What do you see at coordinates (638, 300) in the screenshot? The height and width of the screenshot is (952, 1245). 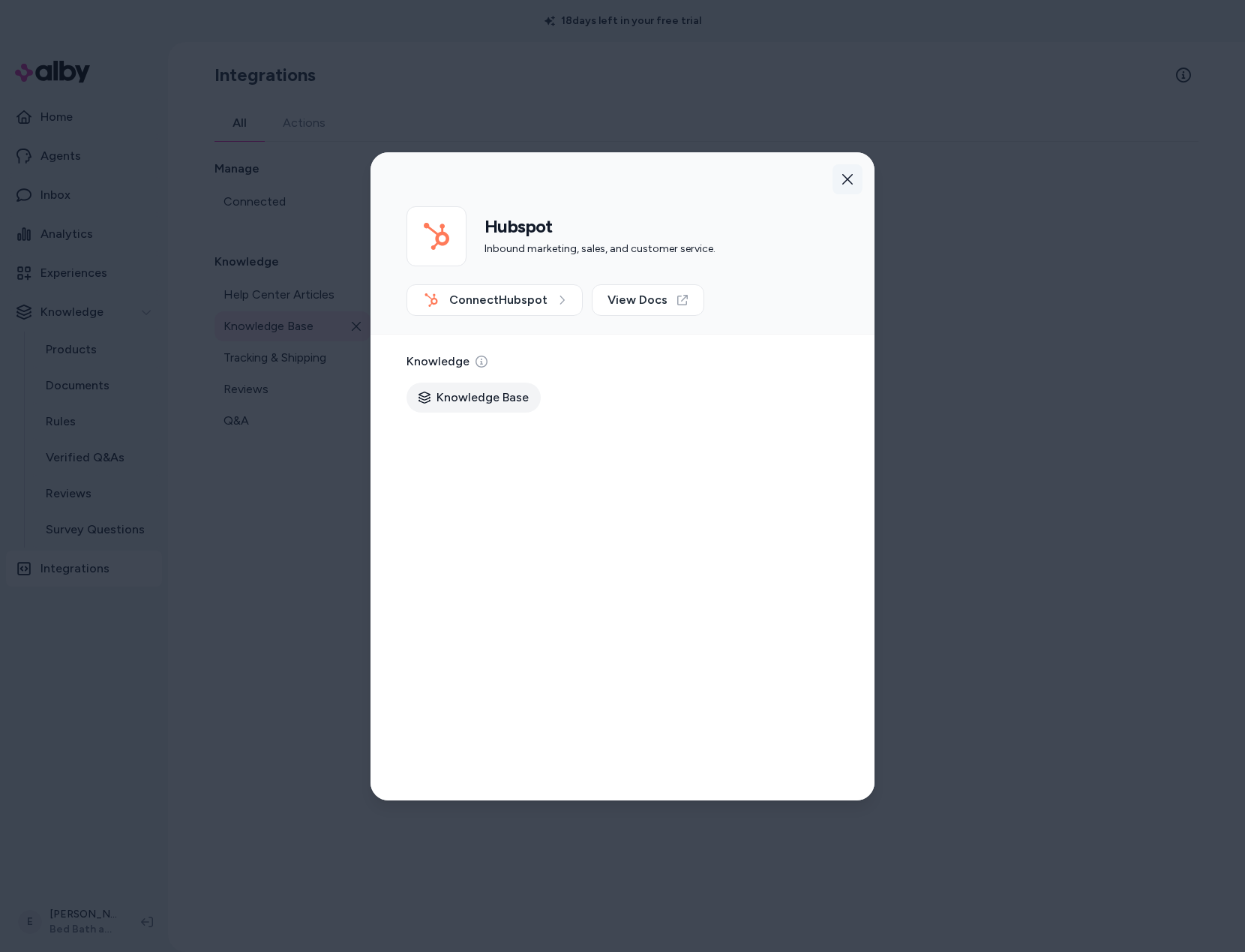 I see `span: View Docs` at bounding box center [638, 300].